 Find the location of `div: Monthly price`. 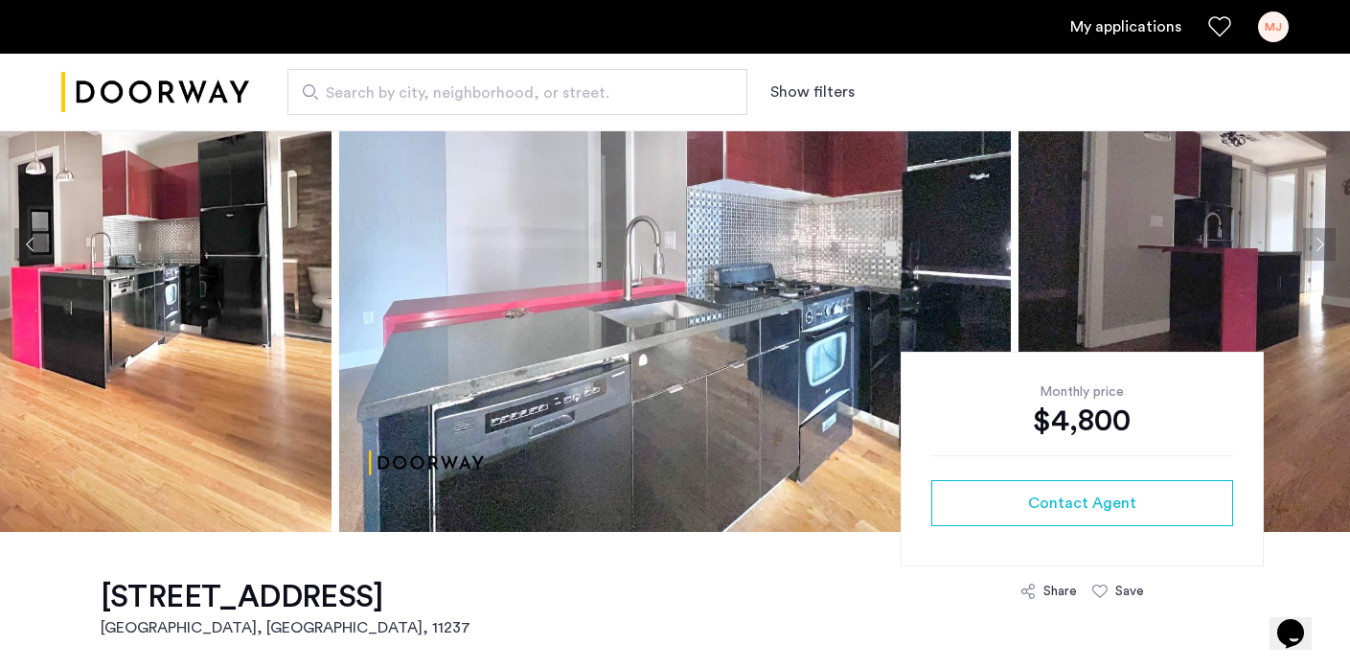

div: Monthly price is located at coordinates (1082, 392).